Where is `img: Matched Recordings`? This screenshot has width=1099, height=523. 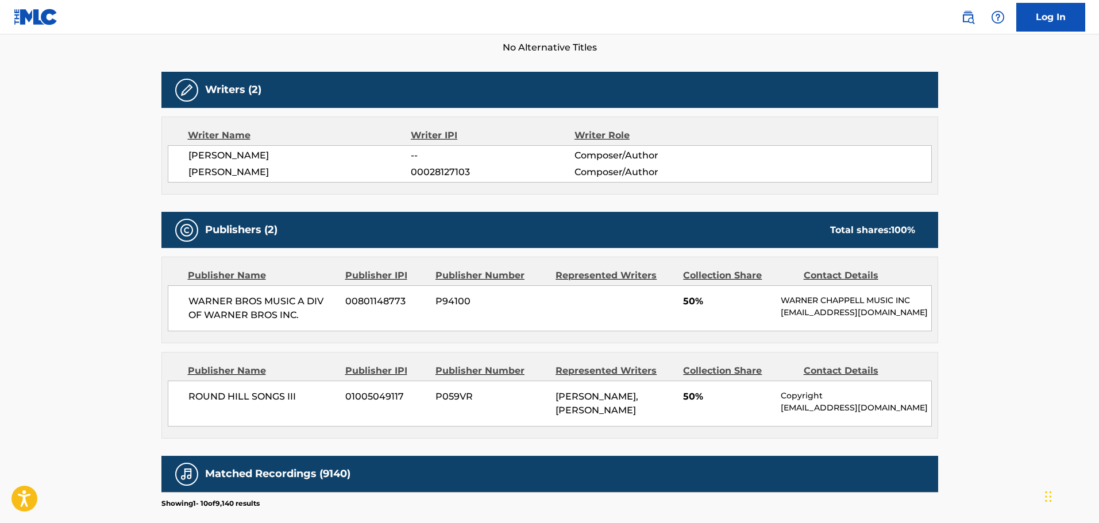 img: Matched Recordings is located at coordinates (187, 474).